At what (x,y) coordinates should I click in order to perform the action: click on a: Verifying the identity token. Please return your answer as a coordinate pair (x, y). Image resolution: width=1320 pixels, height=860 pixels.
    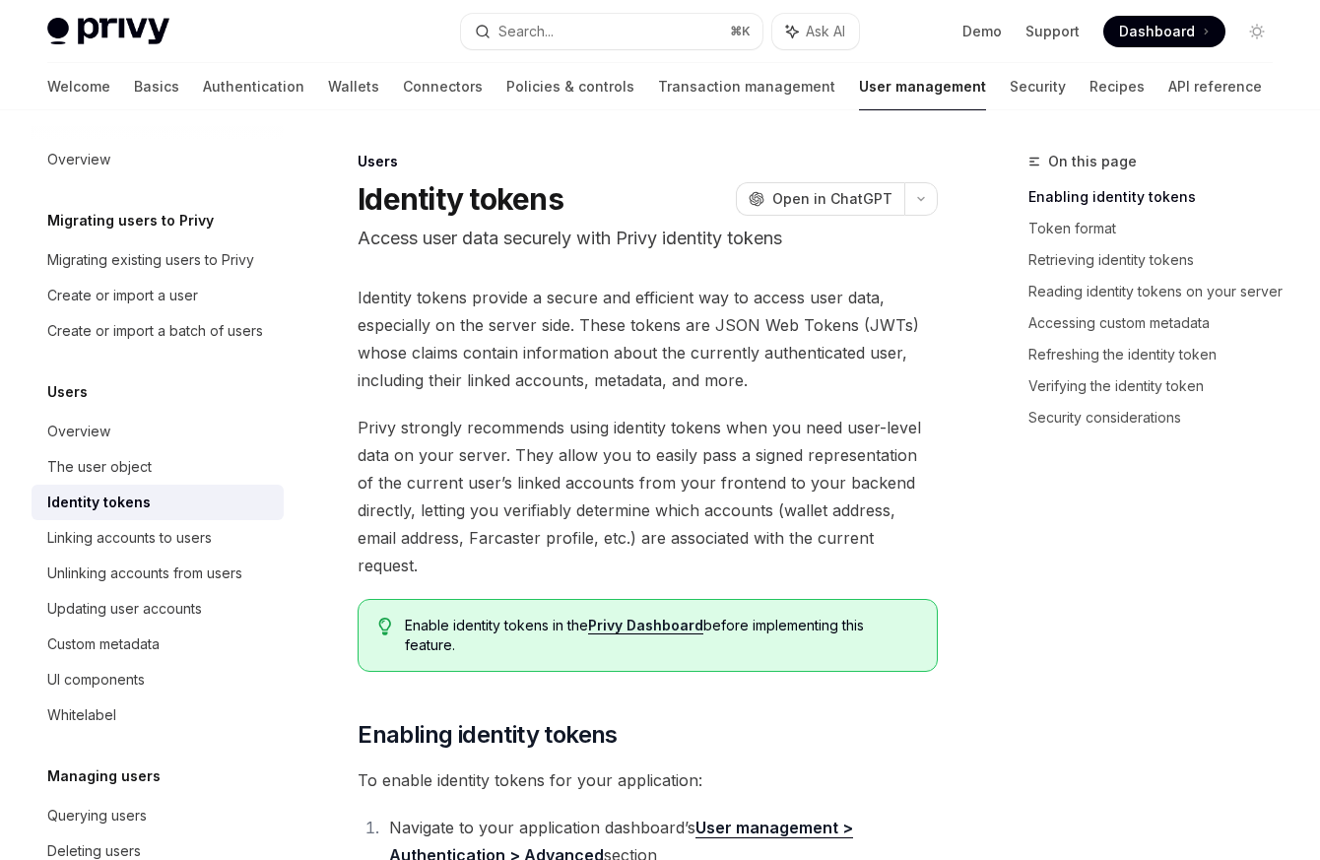
    Looking at the image, I should click on (1158, 386).